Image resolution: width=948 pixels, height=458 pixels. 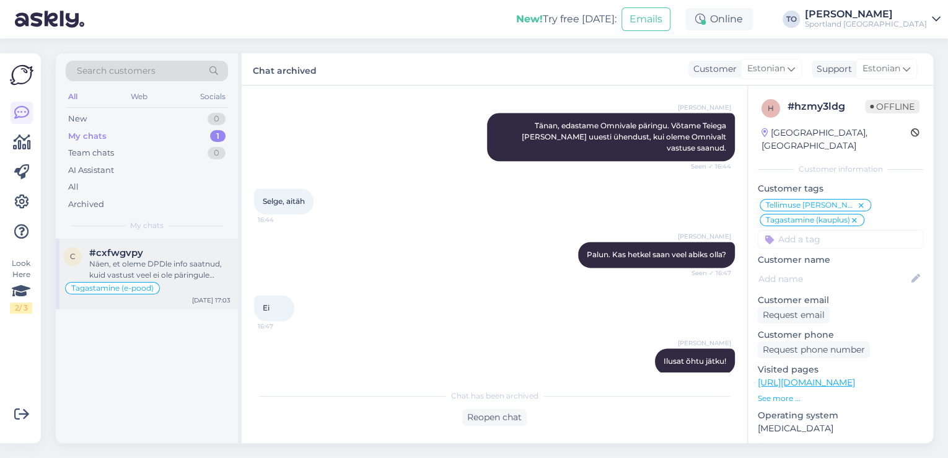 What do you see at coordinates (841, 446) in the screenshot?
I see `p: Browser` at bounding box center [841, 446].